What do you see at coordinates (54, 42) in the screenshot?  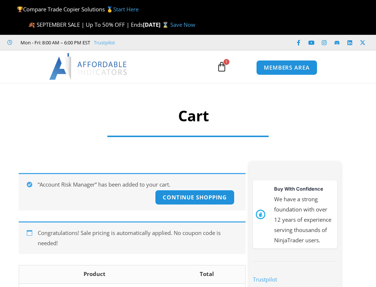 I see `span: Mon - Fri: 8:00 AM – 6:00 PM EST` at bounding box center [54, 42].